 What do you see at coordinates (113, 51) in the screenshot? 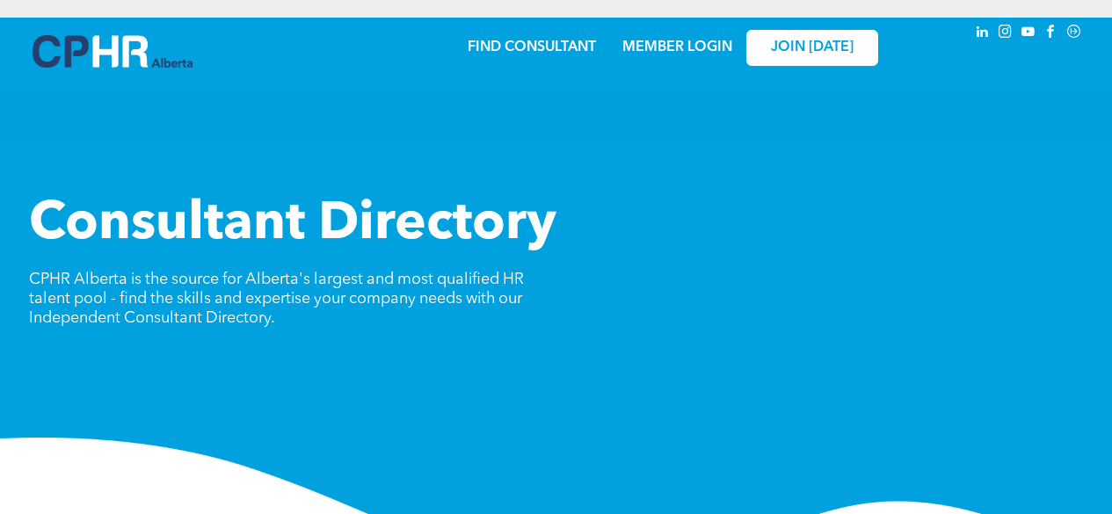
I see `img: A blue and white logo for cp alberta` at bounding box center [113, 51].